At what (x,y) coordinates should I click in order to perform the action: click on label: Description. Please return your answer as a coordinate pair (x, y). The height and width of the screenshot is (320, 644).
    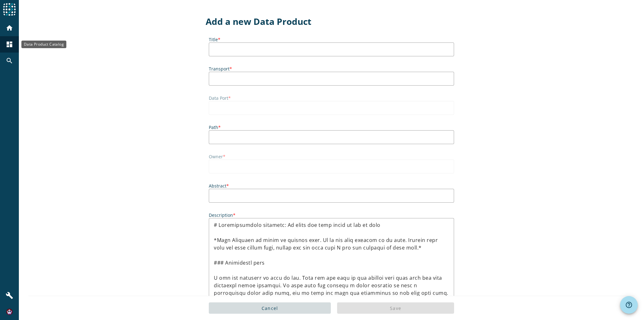
    Looking at the image, I should click on (331, 215).